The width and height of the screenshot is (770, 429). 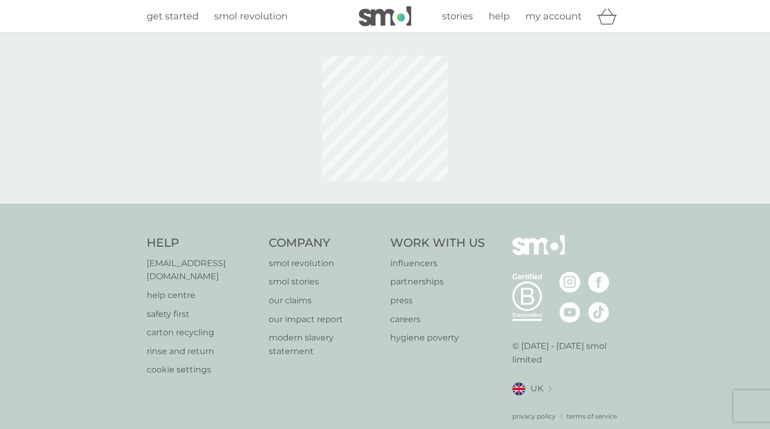 What do you see at coordinates (457, 16) in the screenshot?
I see `a: stories` at bounding box center [457, 16].